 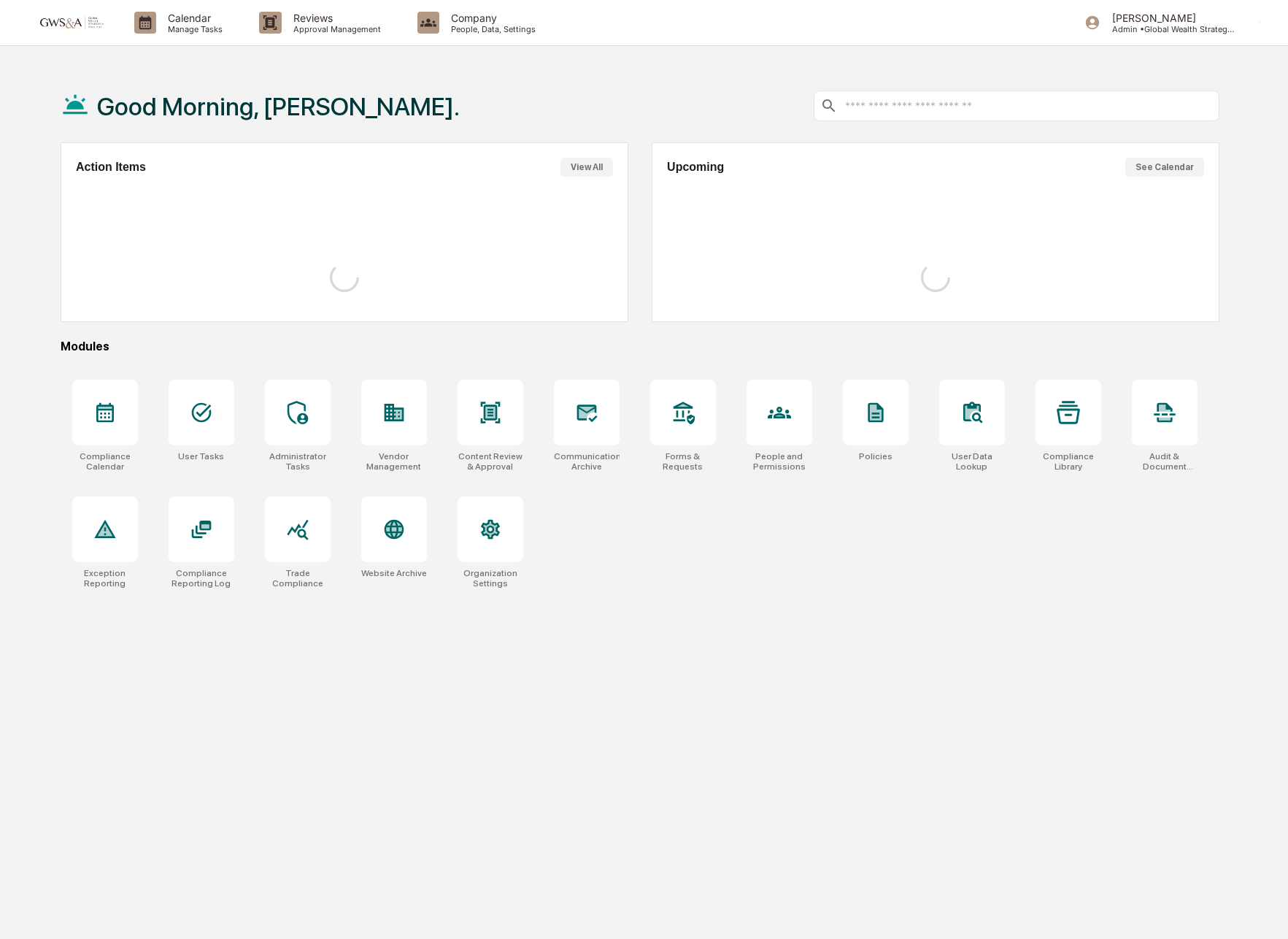 What do you see at coordinates (640, 346) in the screenshot?
I see `div: Modules` at bounding box center [640, 346].